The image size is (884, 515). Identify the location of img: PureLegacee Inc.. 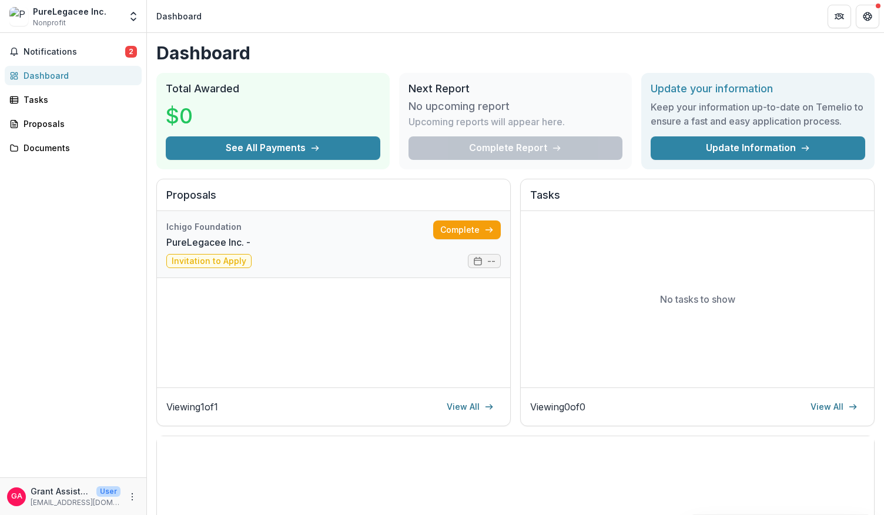
(19, 16).